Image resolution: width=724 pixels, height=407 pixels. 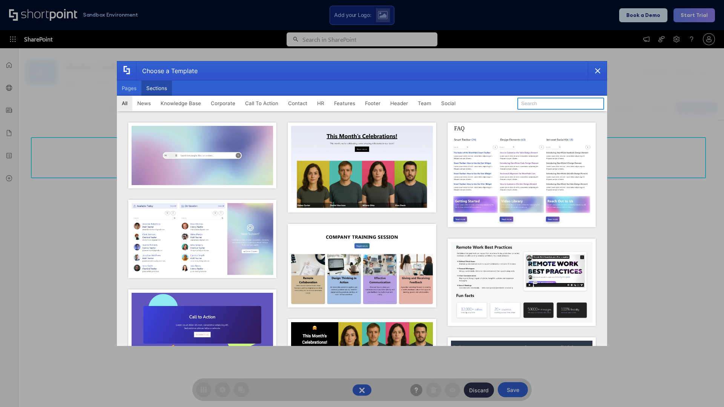 I want to click on button: Corporate, so click(x=223, y=103).